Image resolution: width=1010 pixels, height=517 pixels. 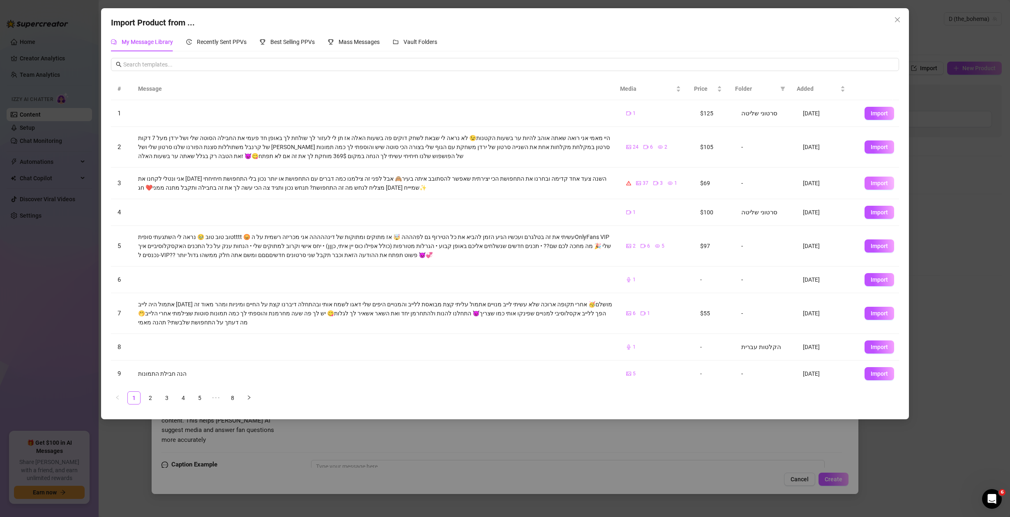 What do you see at coordinates (714, 183) in the screenshot?
I see `td: $69` at bounding box center [714, 183].